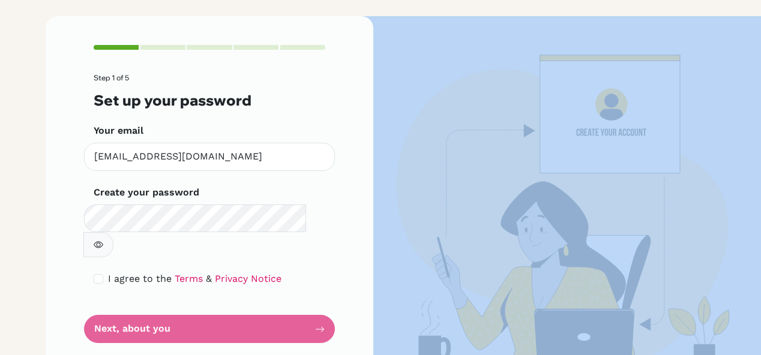  What do you see at coordinates (146, 193) in the screenshot?
I see `label: Create your password` at bounding box center [146, 193].